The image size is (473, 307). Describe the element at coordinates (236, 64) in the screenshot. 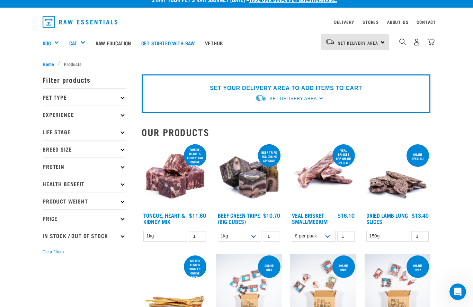

I see `nav: breadcrumbs` at that location.